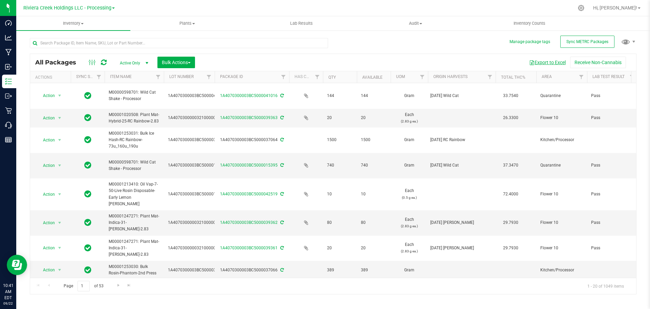 The image size is (650, 309). What do you see at coordinates (8, 23) in the screenshot?
I see `inline-svg: Dashboard` at bounding box center [8, 23].